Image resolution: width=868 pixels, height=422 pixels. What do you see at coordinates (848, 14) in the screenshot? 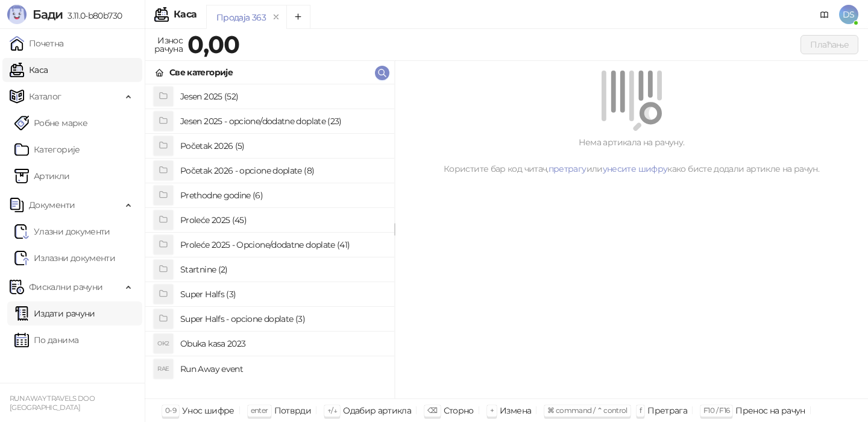
I see `span: DS` at bounding box center [848, 14].